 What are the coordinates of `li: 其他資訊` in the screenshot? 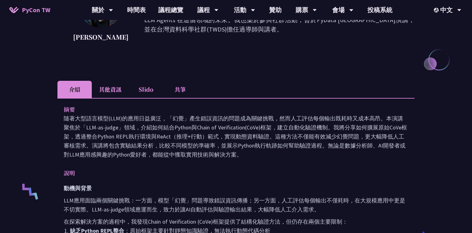 It's located at (110, 89).